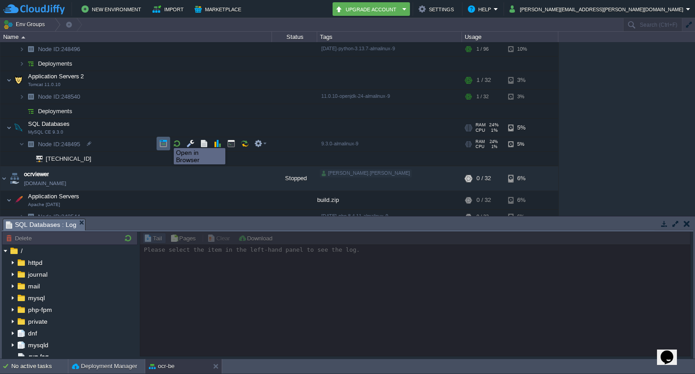 This screenshot has height=374, width=695. I want to click on span: mysql, so click(36, 298).